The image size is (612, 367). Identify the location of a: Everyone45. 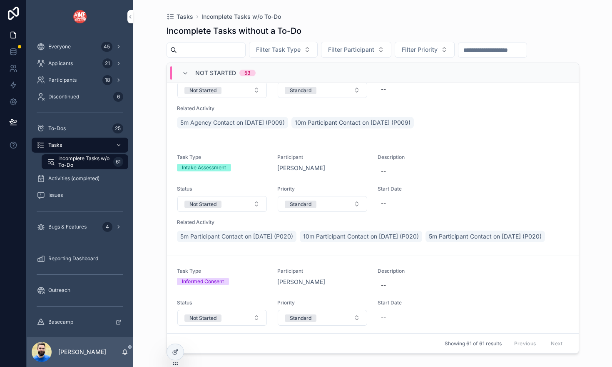
(80, 47).